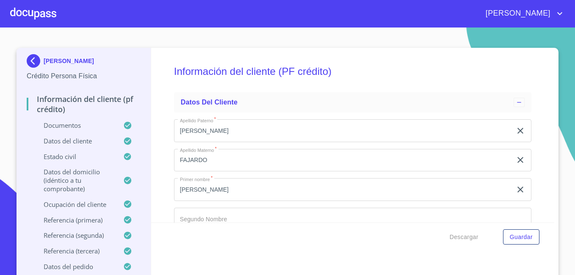 The image size is (575, 275). Describe the element at coordinates (35, 61) in the screenshot. I see `img: Docupass spot blue` at that location.